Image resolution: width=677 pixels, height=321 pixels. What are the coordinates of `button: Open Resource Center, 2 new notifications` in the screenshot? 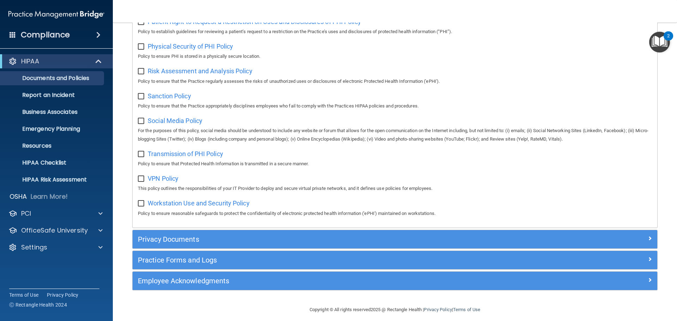 It's located at (660, 42).